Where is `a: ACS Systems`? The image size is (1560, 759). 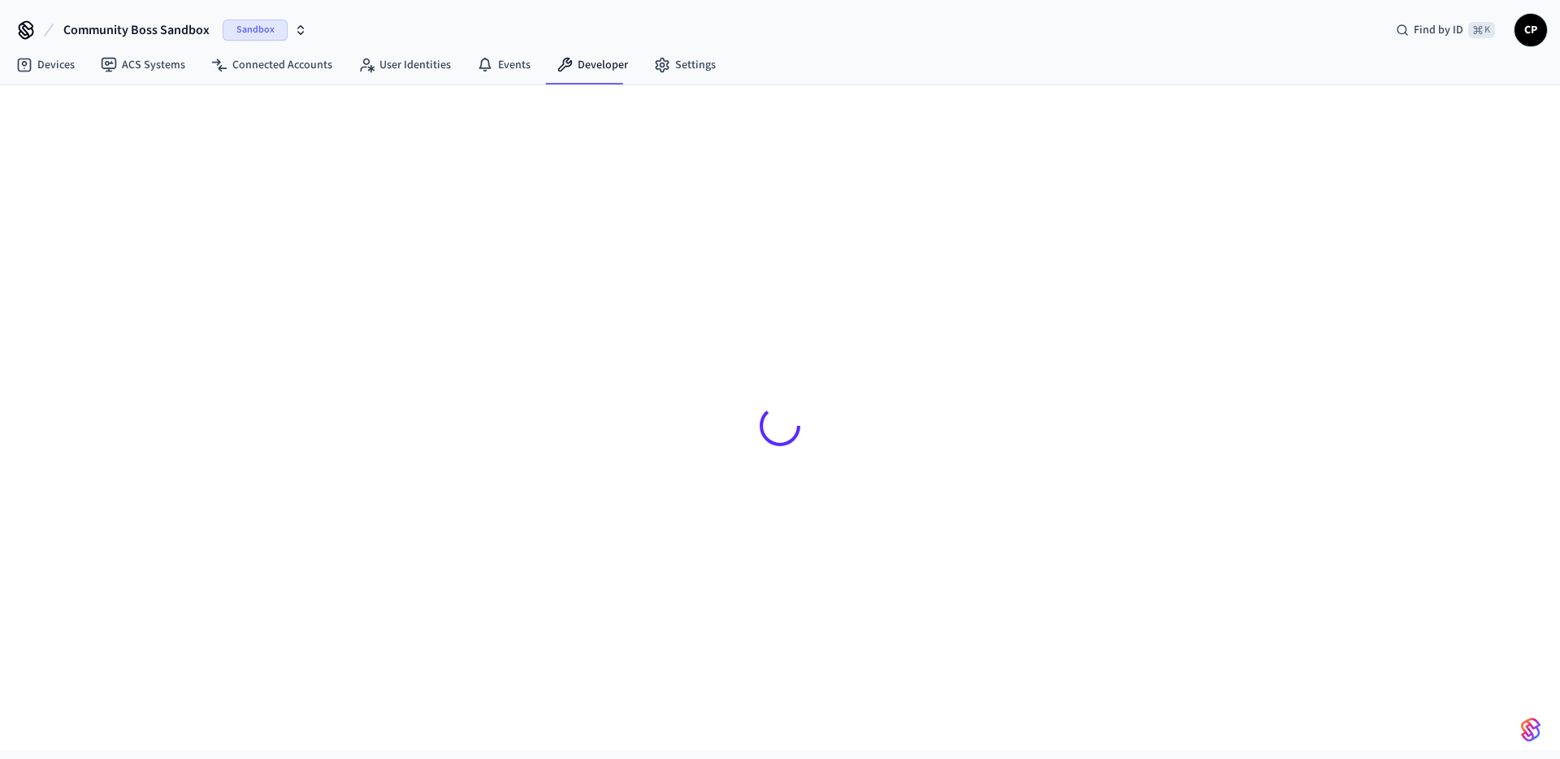 a: ACS Systems is located at coordinates (143, 65).